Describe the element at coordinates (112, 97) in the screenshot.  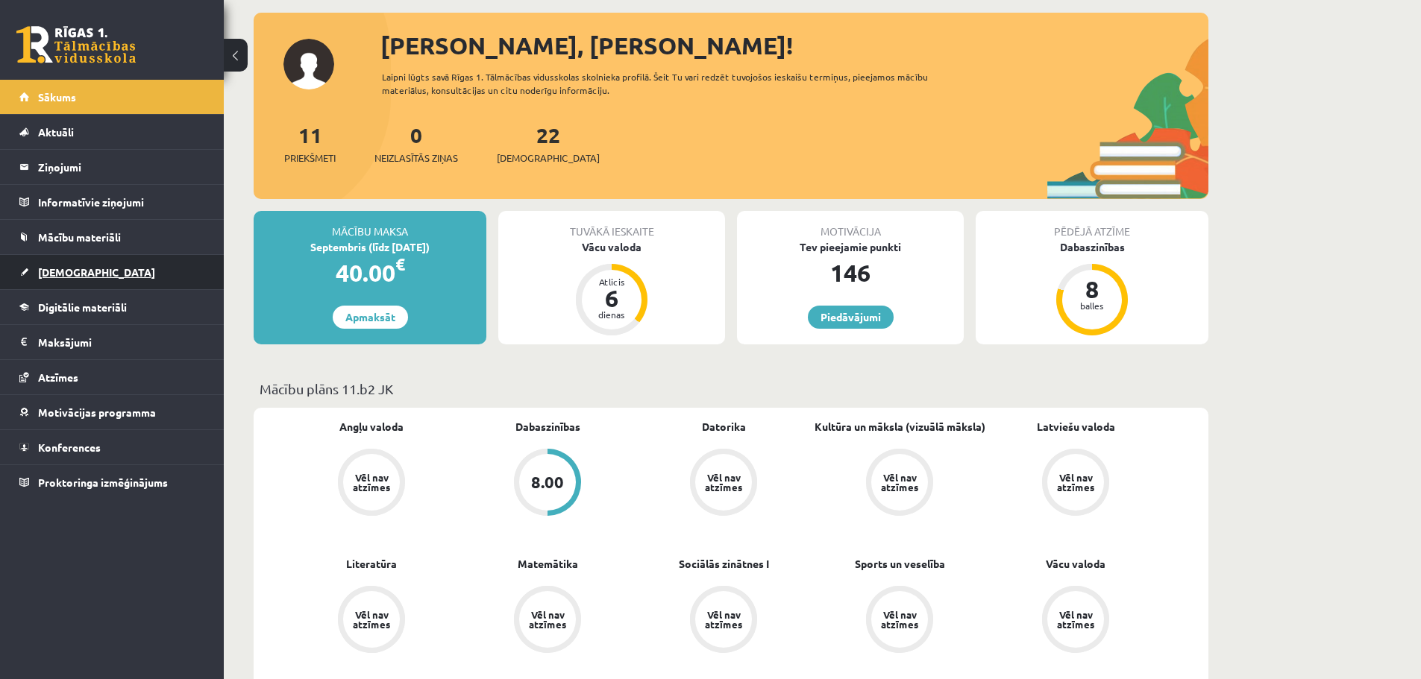
I see `a: Sākums` at that location.